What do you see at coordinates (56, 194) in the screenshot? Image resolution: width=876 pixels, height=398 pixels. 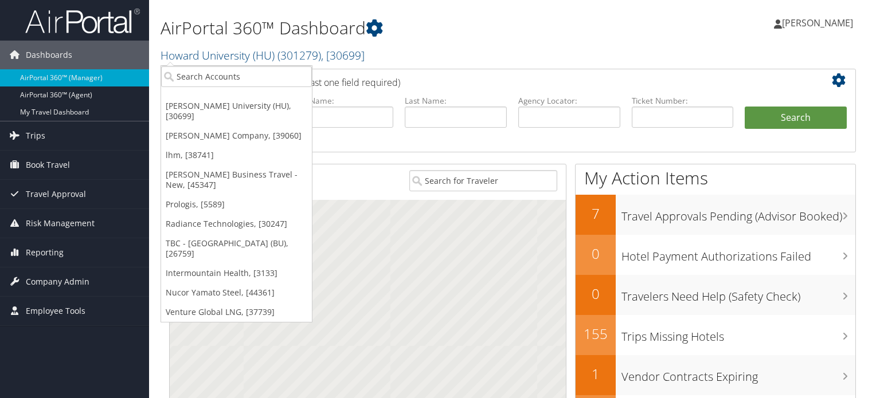 I see `span: Travel Approval` at bounding box center [56, 194].